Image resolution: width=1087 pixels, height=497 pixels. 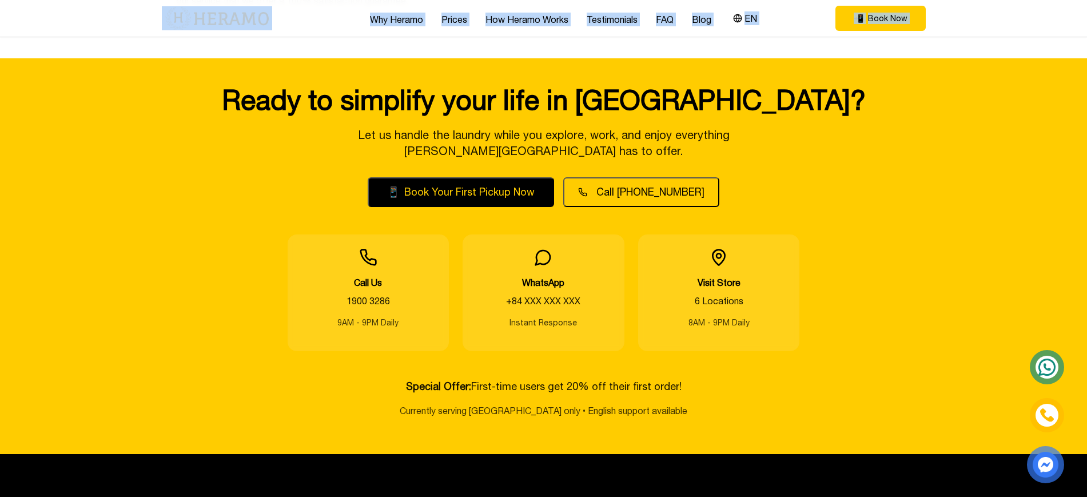 What do you see at coordinates (880, 18) in the screenshot?
I see `button: phone Book Now` at bounding box center [880, 18].